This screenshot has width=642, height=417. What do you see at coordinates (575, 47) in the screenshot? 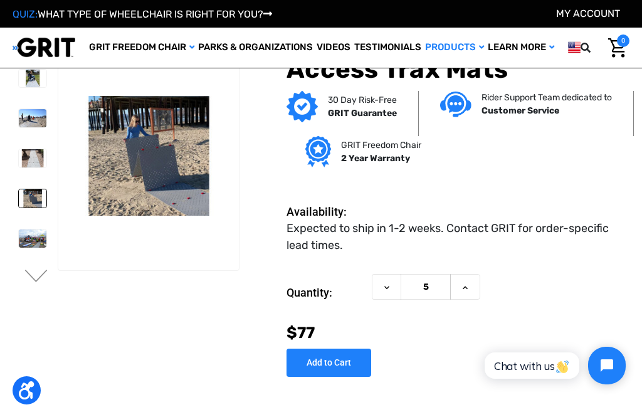
I see `img: us.png` at bounding box center [575, 47].